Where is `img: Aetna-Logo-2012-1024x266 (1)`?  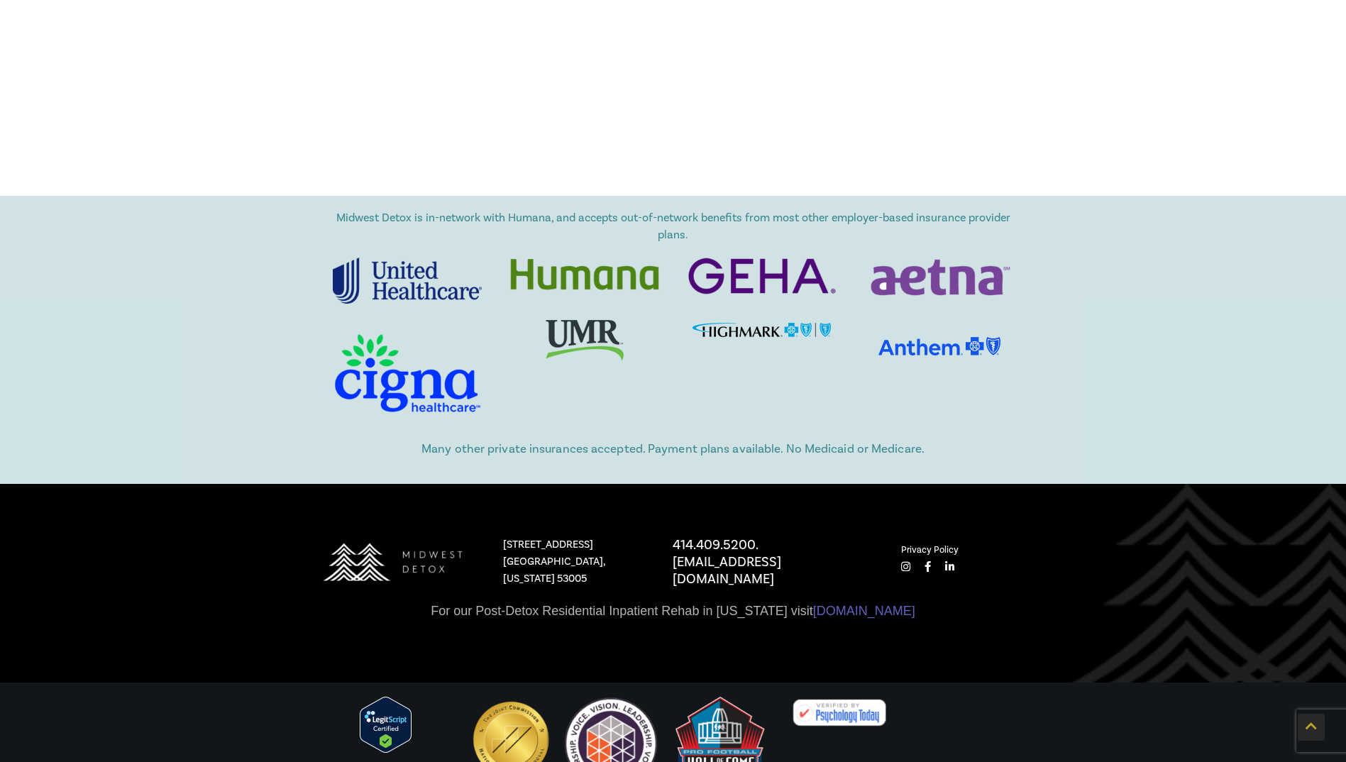
img: Aetna-Logo-2012-1024x266 (1) is located at coordinates (940, 277).